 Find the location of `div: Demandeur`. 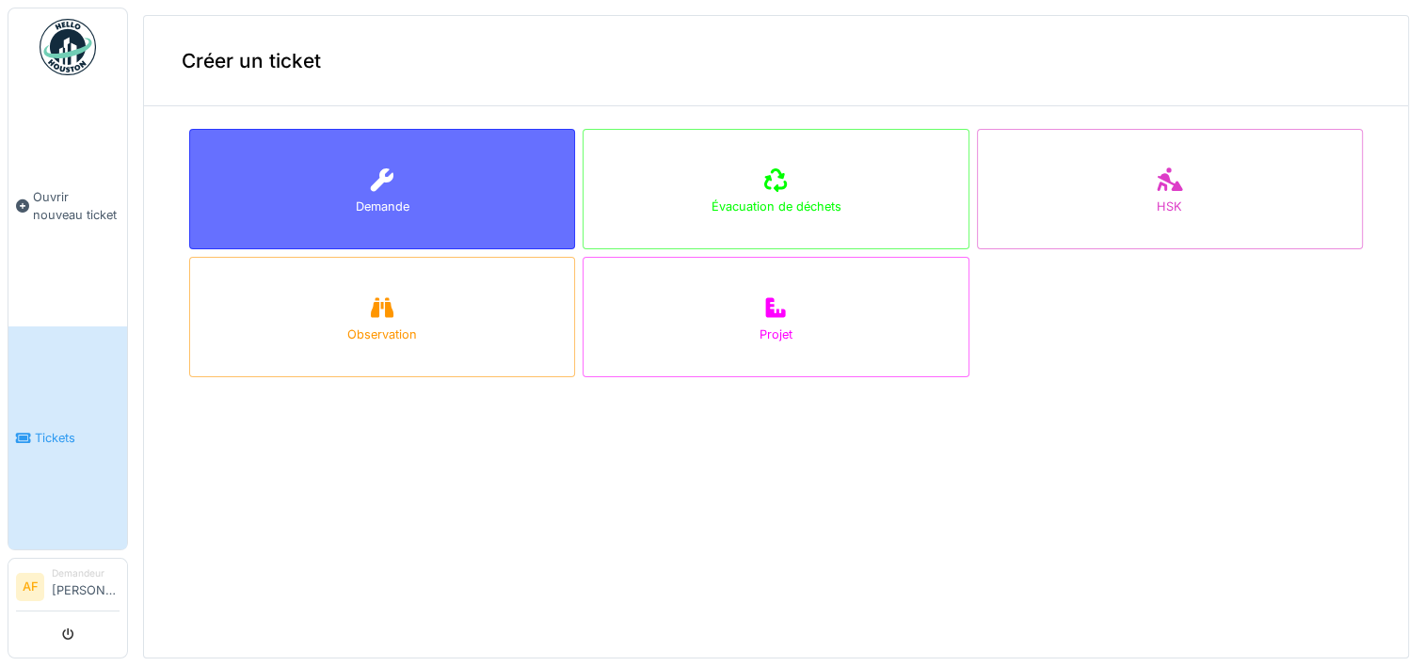

div: Demandeur is located at coordinates (86, 573).